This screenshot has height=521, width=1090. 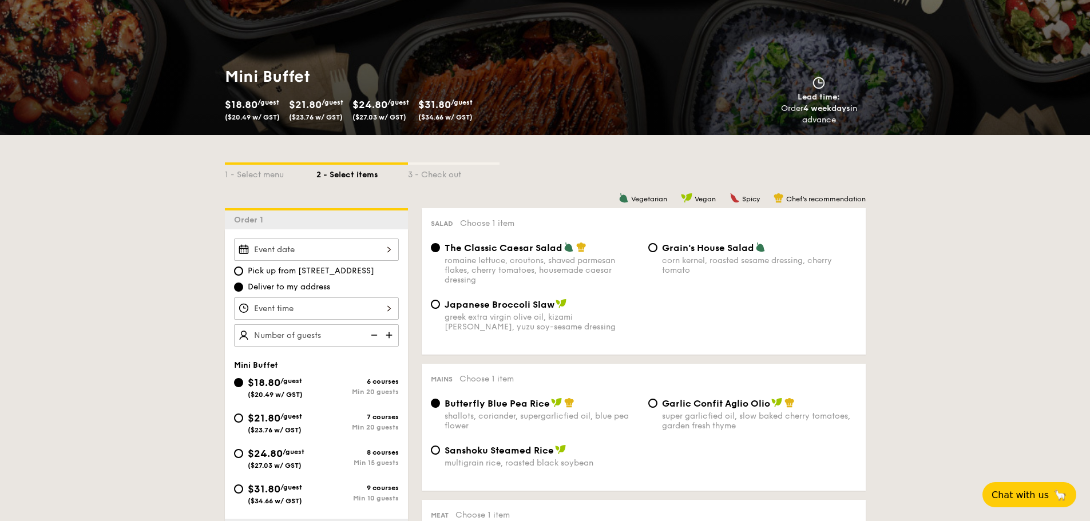 I want to click on span: Mini Buffet, so click(x=256, y=365).